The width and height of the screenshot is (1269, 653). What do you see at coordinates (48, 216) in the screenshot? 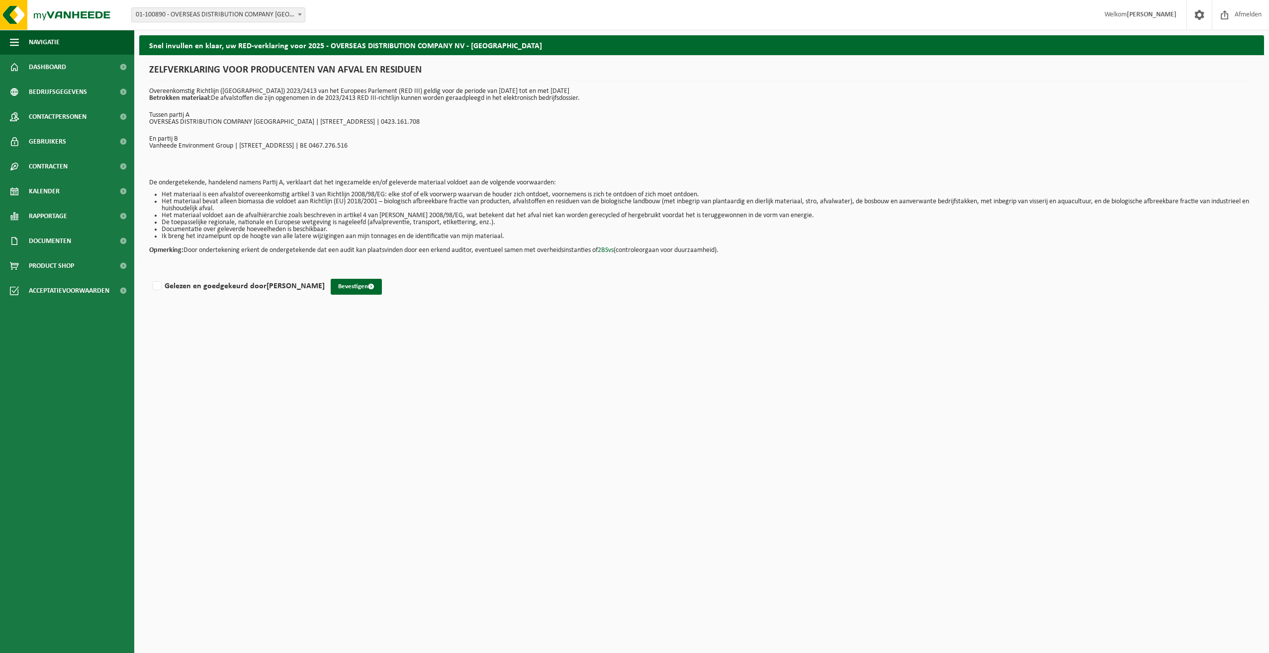
I see `span: Rapportage` at bounding box center [48, 216].